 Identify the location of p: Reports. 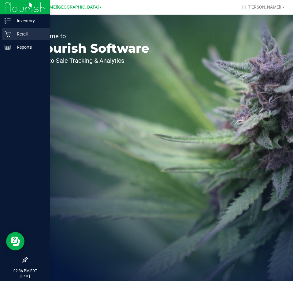
(29, 47).